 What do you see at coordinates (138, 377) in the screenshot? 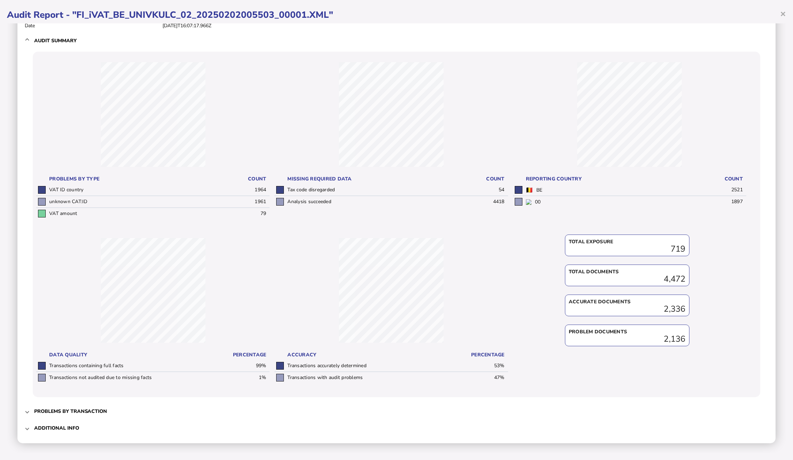
I see `td: Transactions not audited due to missing facts` at bounding box center [138, 377].